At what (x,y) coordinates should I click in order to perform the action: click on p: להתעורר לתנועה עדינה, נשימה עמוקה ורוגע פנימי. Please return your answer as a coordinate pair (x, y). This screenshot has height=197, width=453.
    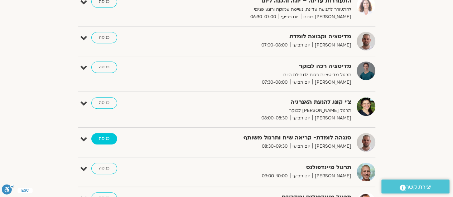
    Looking at the image, I should click on (264, 9).